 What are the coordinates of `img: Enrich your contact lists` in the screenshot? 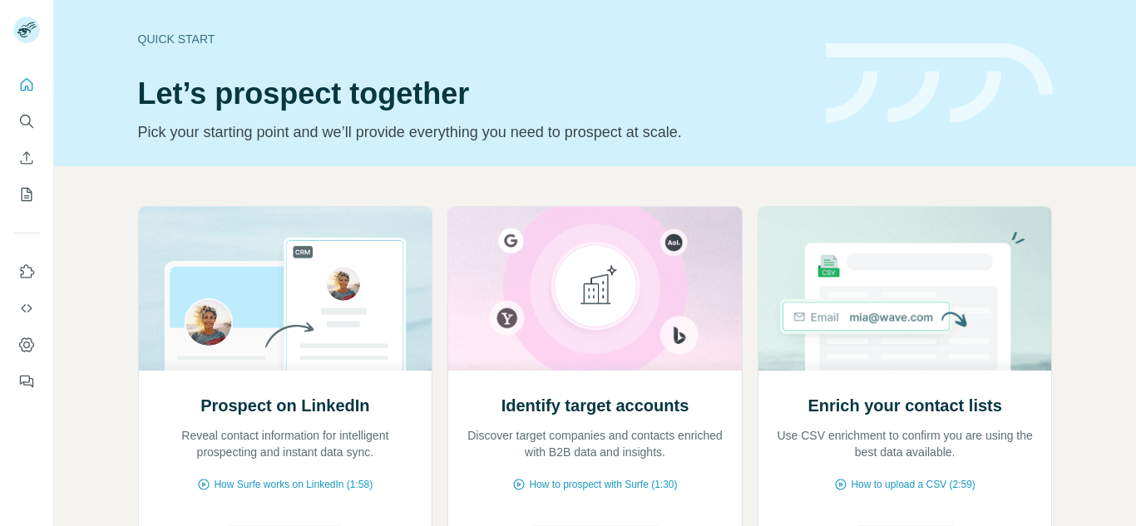 It's located at (905, 289).